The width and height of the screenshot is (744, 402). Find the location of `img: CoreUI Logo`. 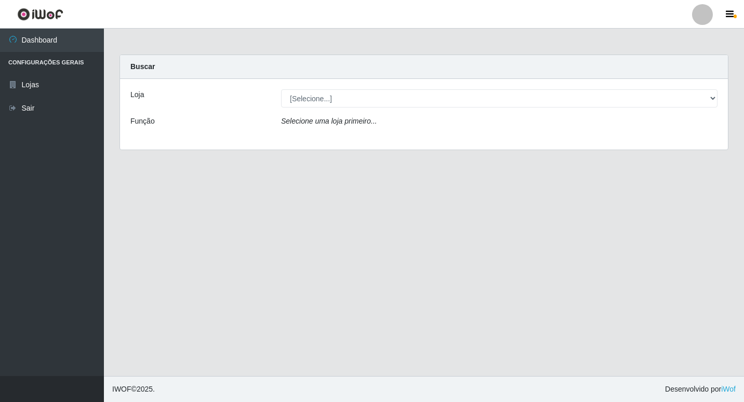

img: CoreUI Logo is located at coordinates (40, 14).